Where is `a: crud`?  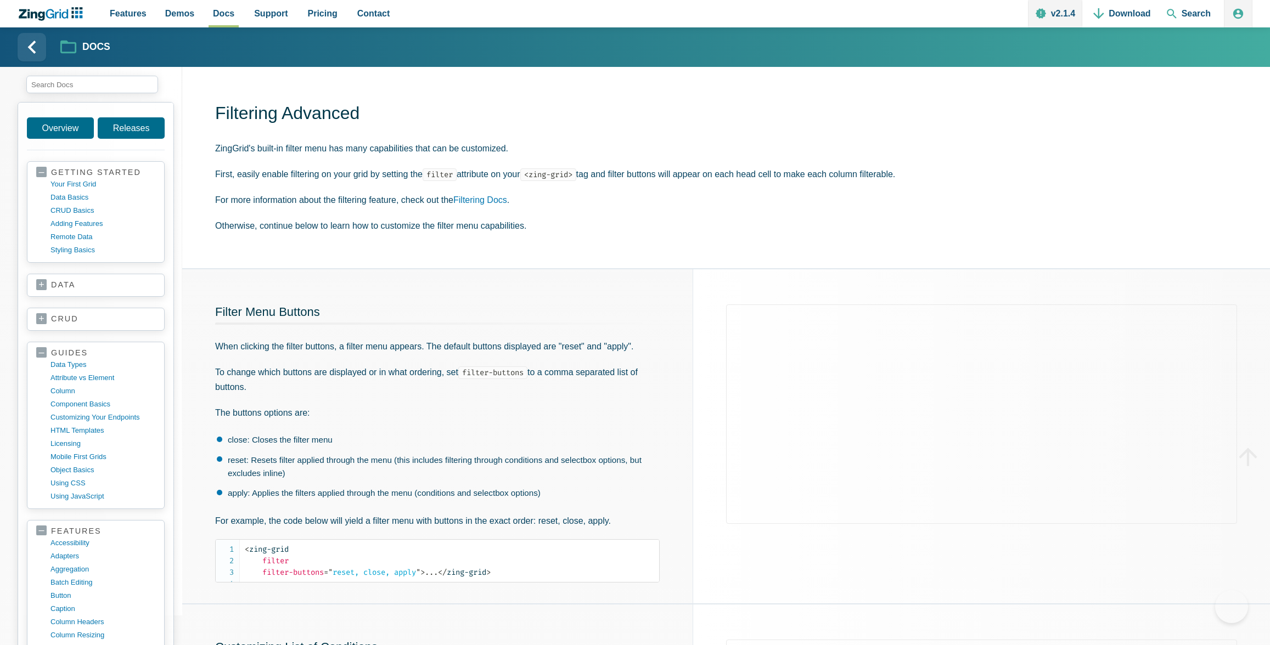 a: crud is located at coordinates (95, 319).